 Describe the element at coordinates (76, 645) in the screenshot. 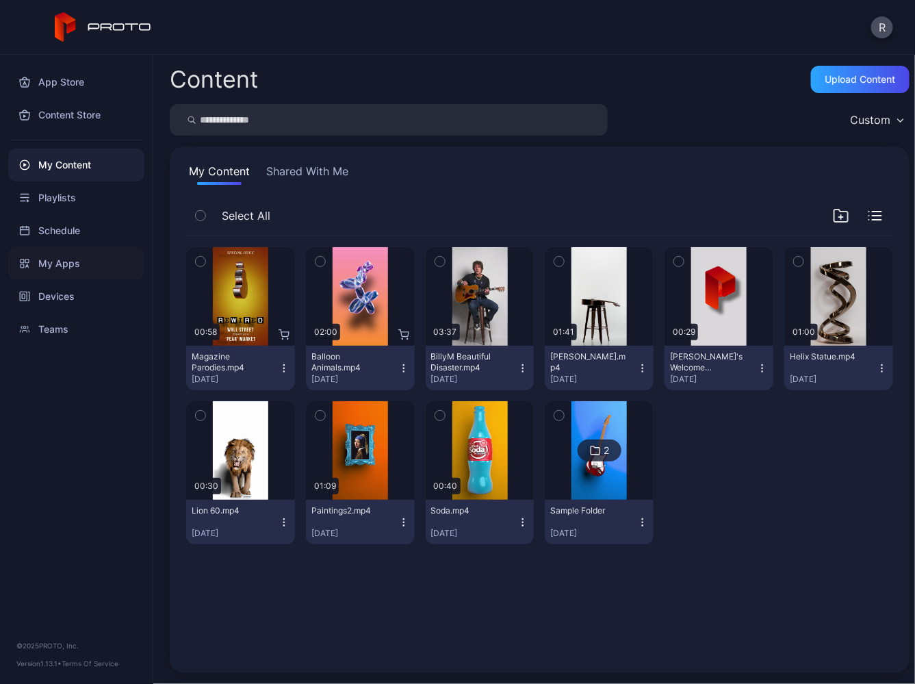

I see `div: © 2025 PROTO, Inc.` at that location.